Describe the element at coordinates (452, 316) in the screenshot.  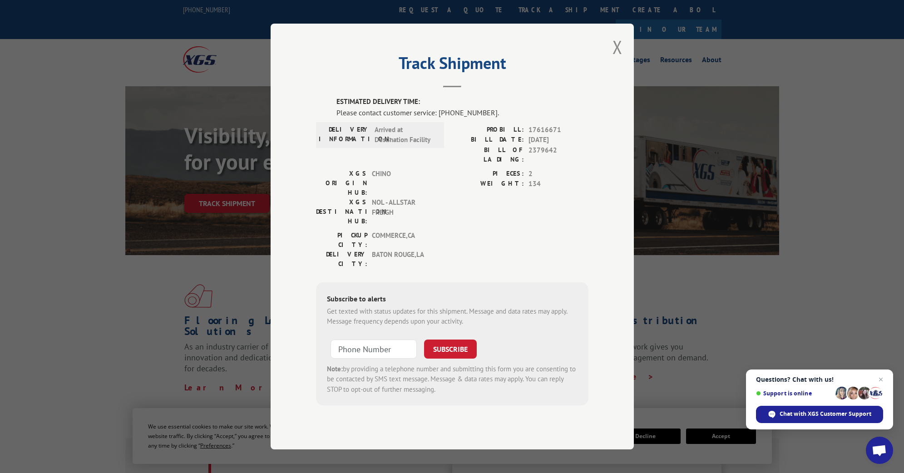
I see `div: Get texted with status updates for this shipment. Message and data rates may apply. Message frequ...` at that location.